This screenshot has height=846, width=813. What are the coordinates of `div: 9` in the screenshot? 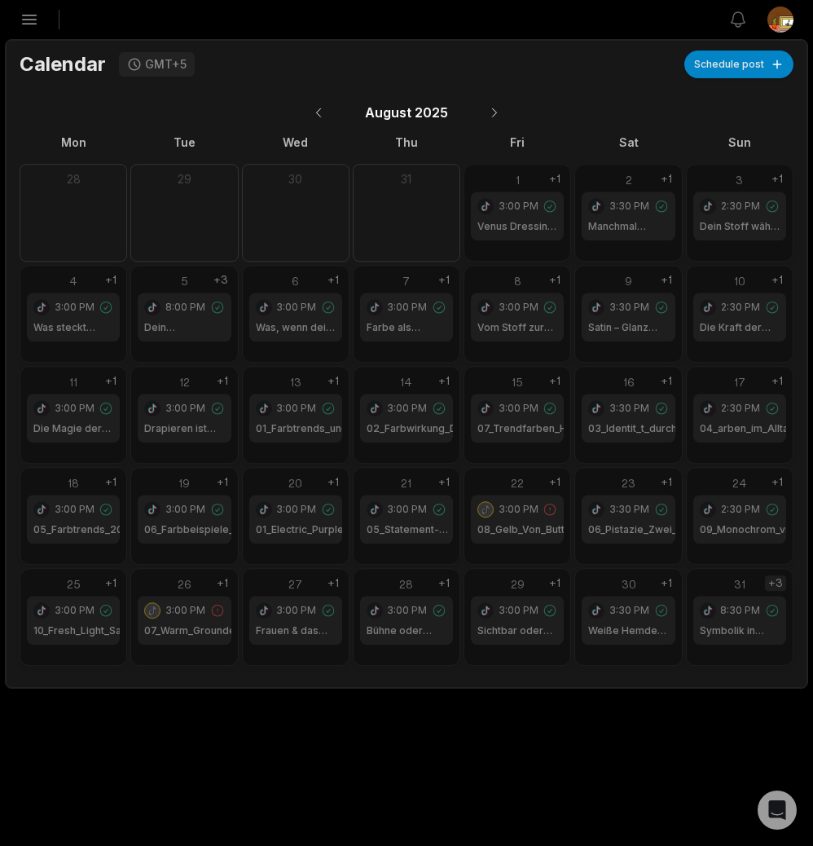 It's located at (628, 280).